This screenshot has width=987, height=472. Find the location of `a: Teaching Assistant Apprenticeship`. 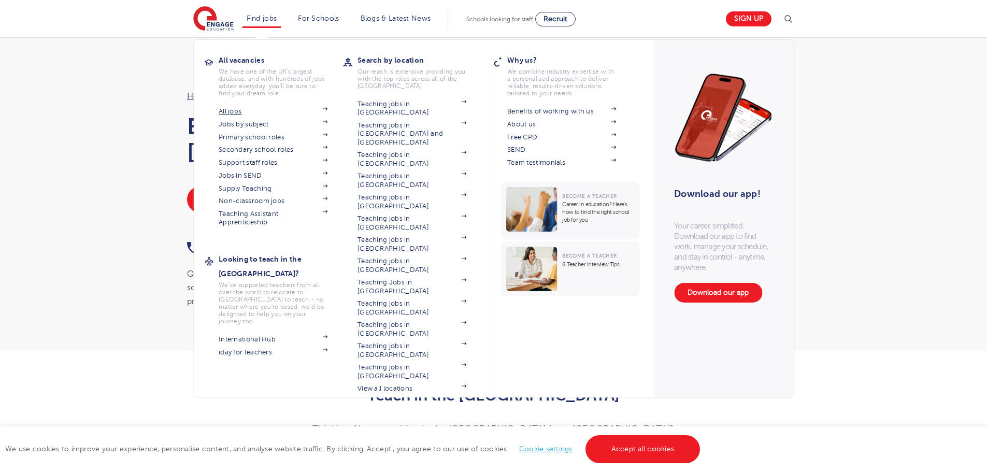

a: Teaching Assistant Apprenticeship is located at coordinates (273, 218).